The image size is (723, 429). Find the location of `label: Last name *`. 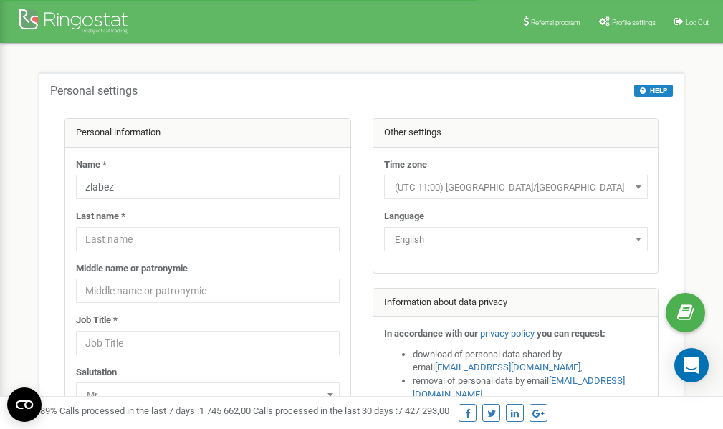

label: Last name * is located at coordinates (100, 216).